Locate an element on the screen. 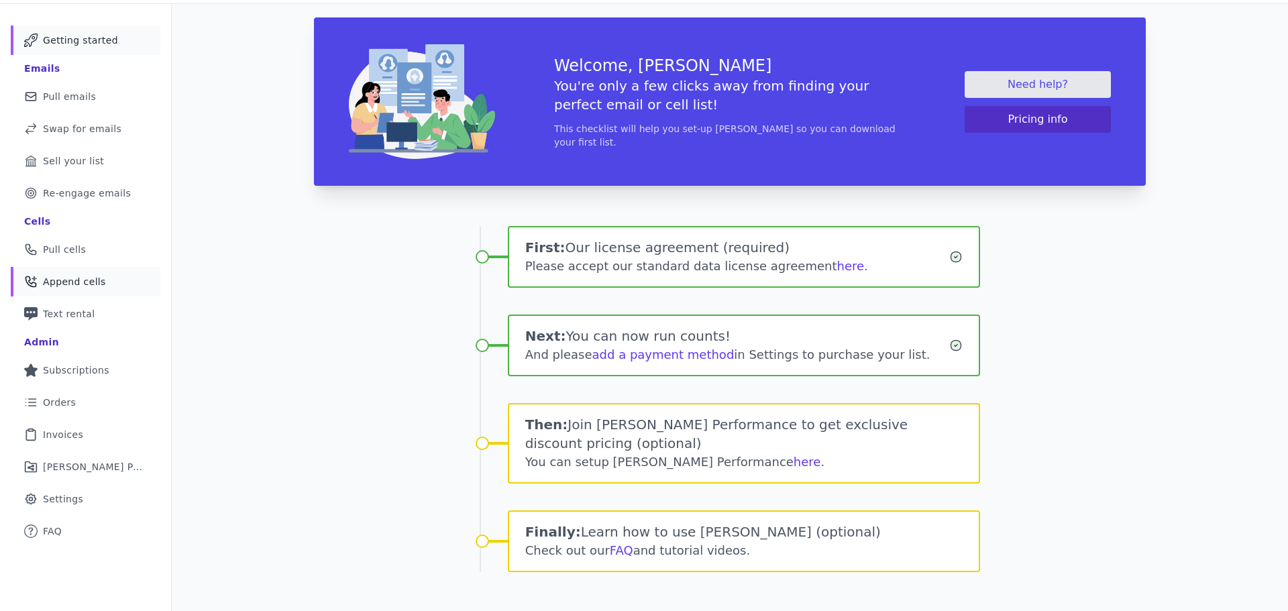 Image resolution: width=1288 pixels, height=611 pixels. span: Settings is located at coordinates (63, 499).